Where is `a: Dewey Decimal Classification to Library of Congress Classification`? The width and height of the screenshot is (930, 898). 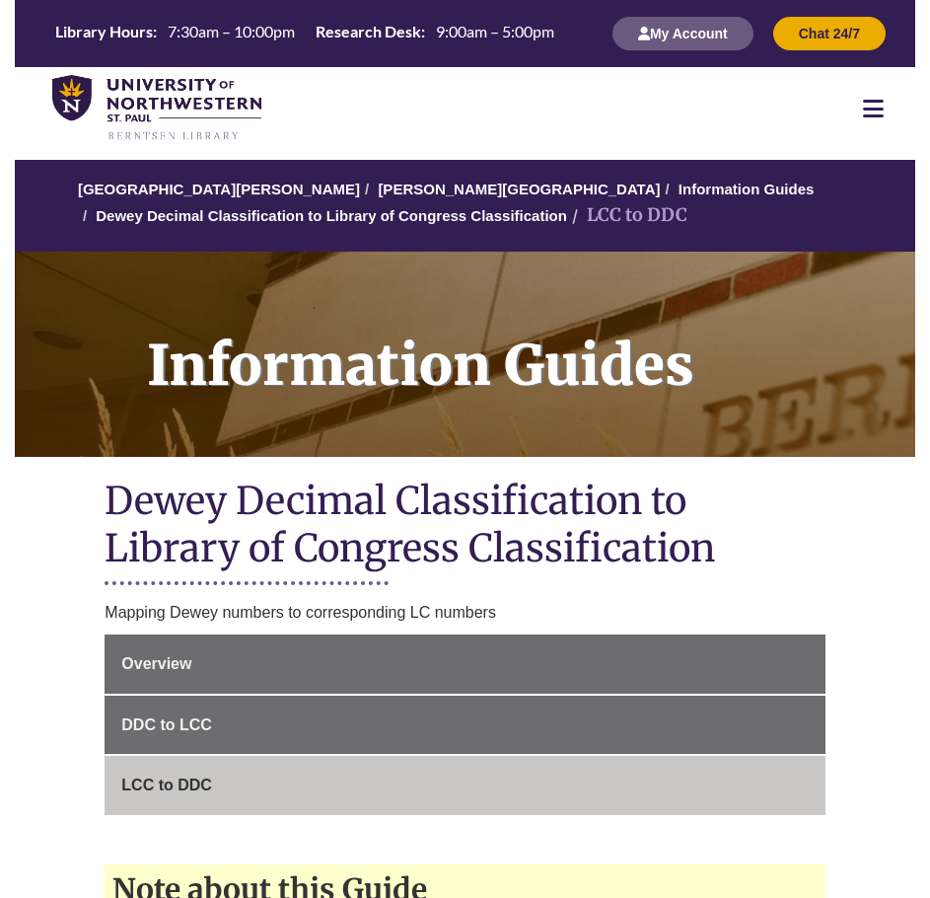
a: Dewey Decimal Classification to Library of Congress Classification is located at coordinates (332, 215).